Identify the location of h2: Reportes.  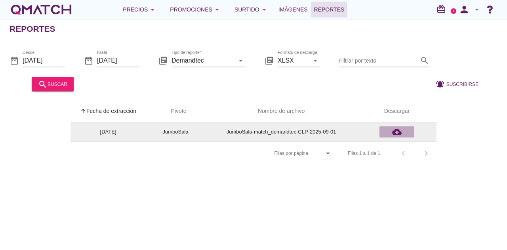
(32, 29).